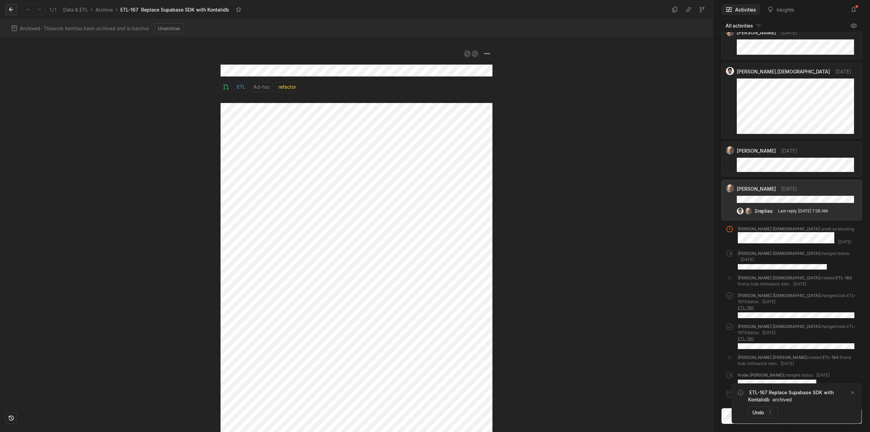 The width and height of the screenshot is (870, 432). I want to click on span: Ad-hoc, so click(262, 87).